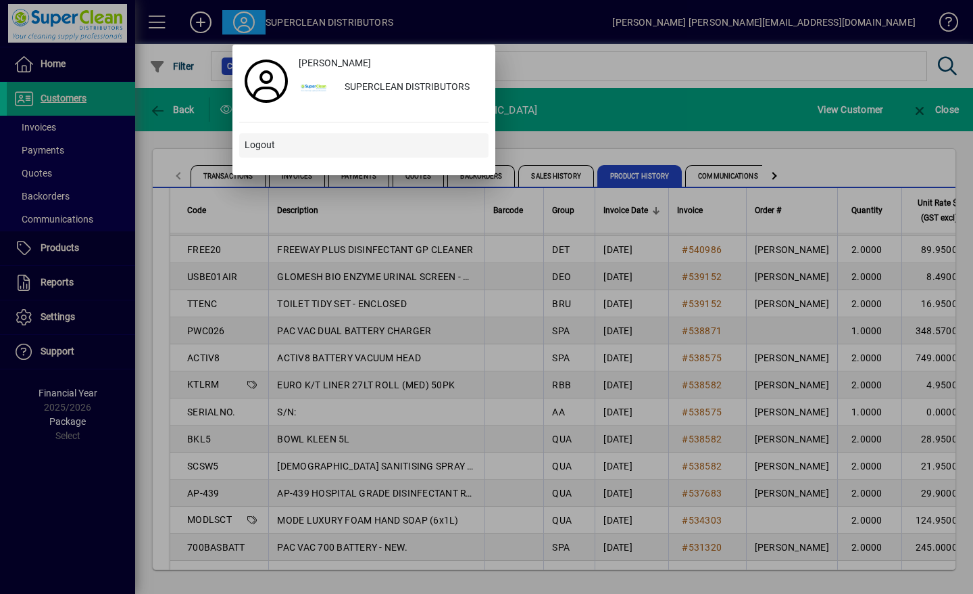 Image resolution: width=973 pixels, height=594 pixels. I want to click on button: SUPERCLEAN DISTRIBUTORS, so click(391, 88).